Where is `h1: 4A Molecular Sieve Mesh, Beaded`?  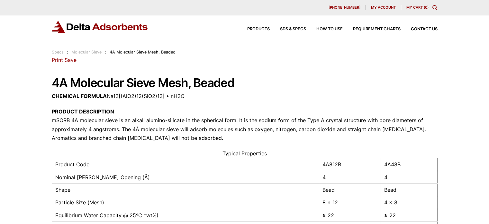 h1: 4A Molecular Sieve Mesh, Beaded is located at coordinates (245, 83).